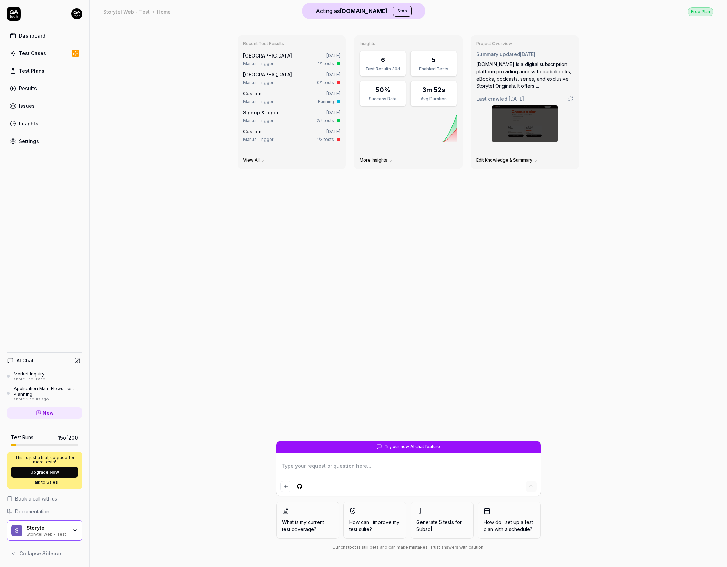 Image resolution: width=727 pixels, height=567 pixels. What do you see at coordinates (433, 69) in the screenshot?
I see `div: Enabled Tests` at bounding box center [433, 69].